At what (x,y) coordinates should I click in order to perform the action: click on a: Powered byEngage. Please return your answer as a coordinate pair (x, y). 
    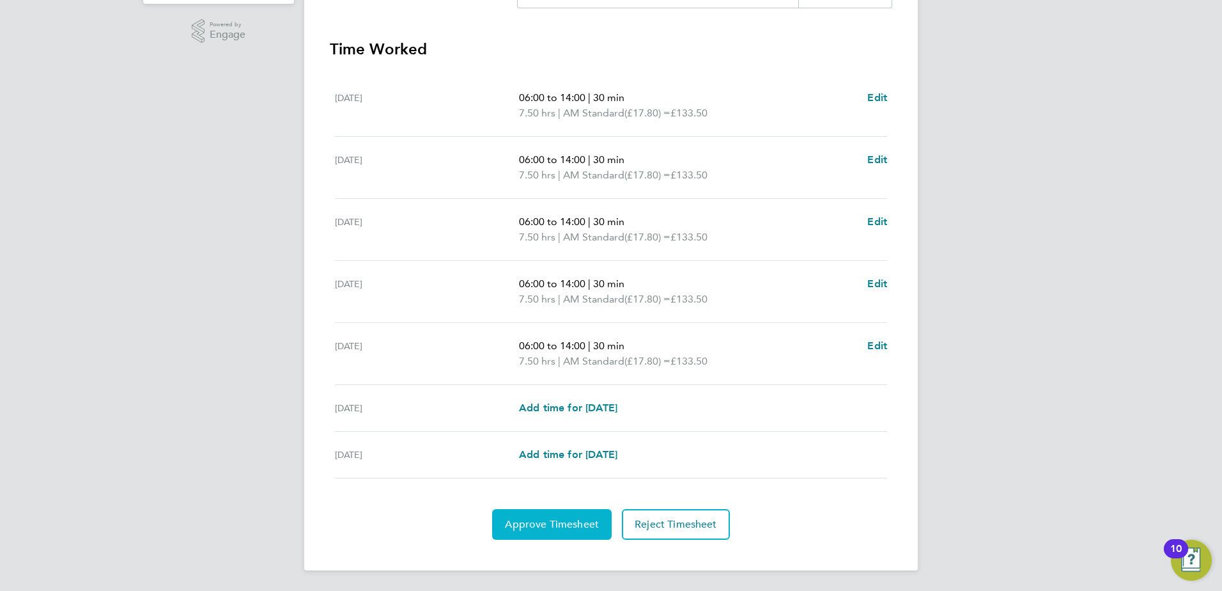
    Looking at the image, I should click on (219, 31).